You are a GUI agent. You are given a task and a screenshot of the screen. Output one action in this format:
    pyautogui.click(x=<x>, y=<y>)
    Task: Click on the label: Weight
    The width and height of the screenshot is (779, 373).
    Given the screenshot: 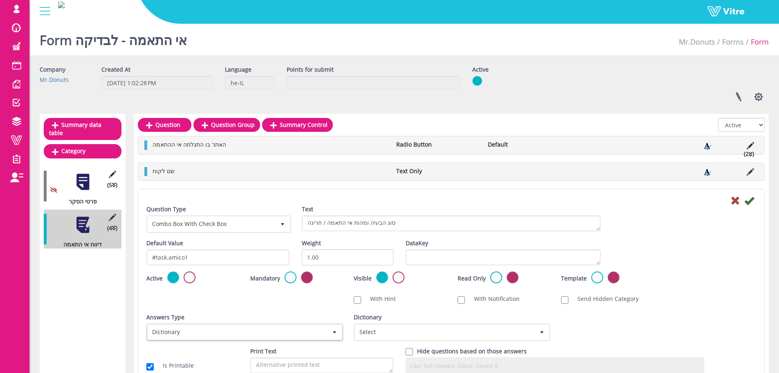 What is the action you would take?
    pyautogui.click(x=311, y=243)
    